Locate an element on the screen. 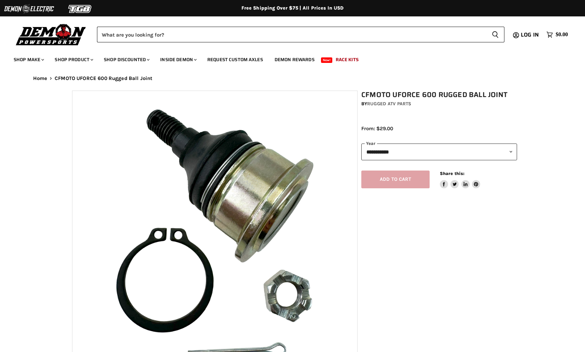 The width and height of the screenshot is (585, 352). nav: Breadcrumbs is located at coordinates (293, 78).